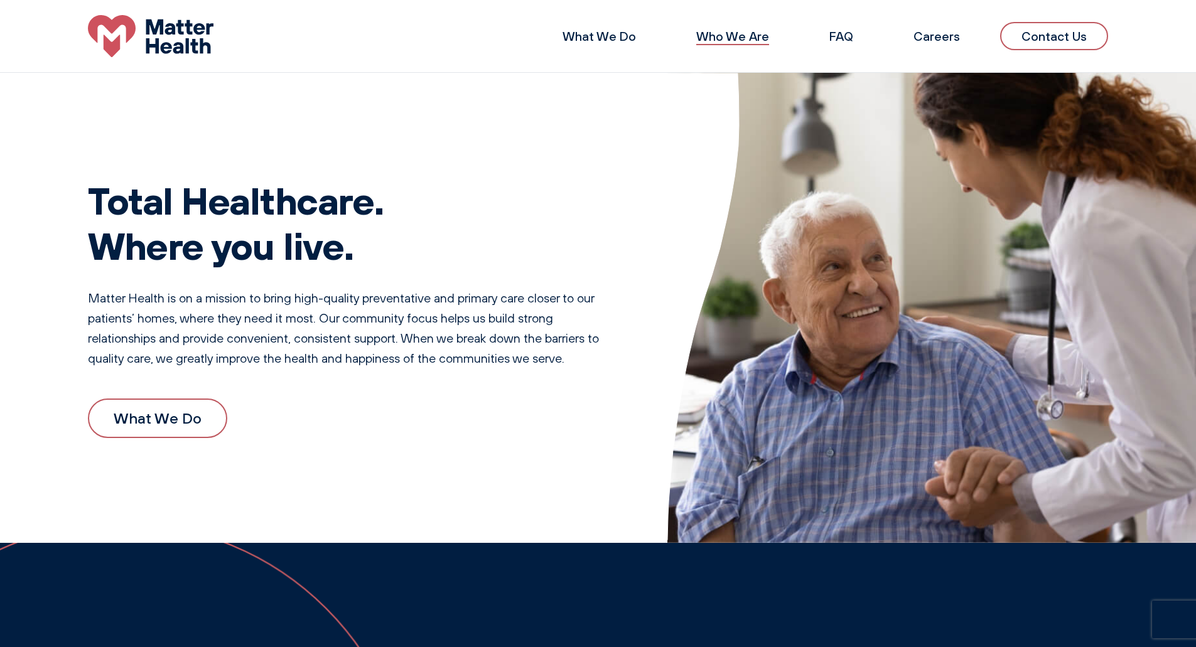  I want to click on h1: Total Healthcare. Where you live., so click(352, 223).